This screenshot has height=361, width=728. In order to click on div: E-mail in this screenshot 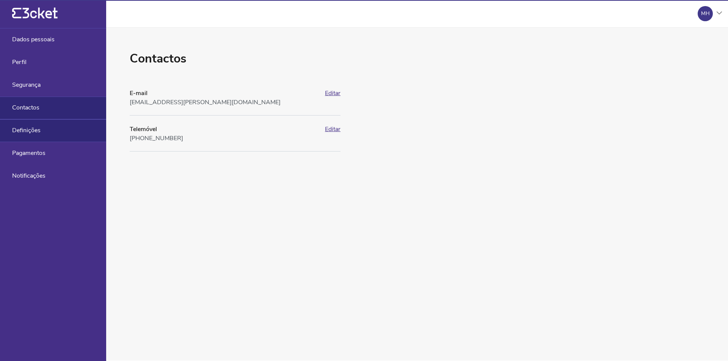, I will do `click(225, 93)`.